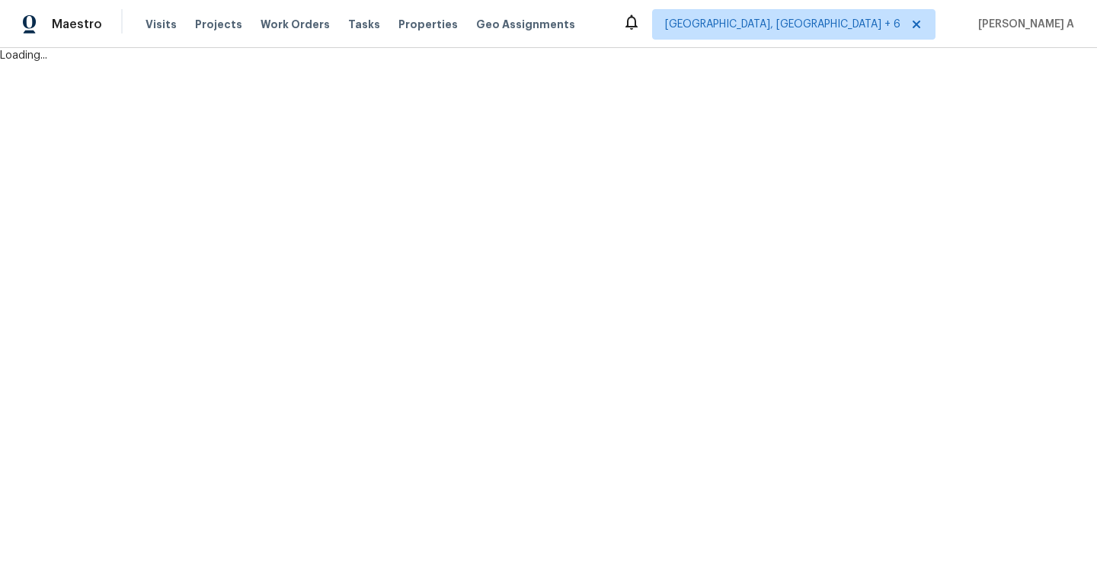  What do you see at coordinates (161, 24) in the screenshot?
I see `span: Visits` at bounding box center [161, 24].